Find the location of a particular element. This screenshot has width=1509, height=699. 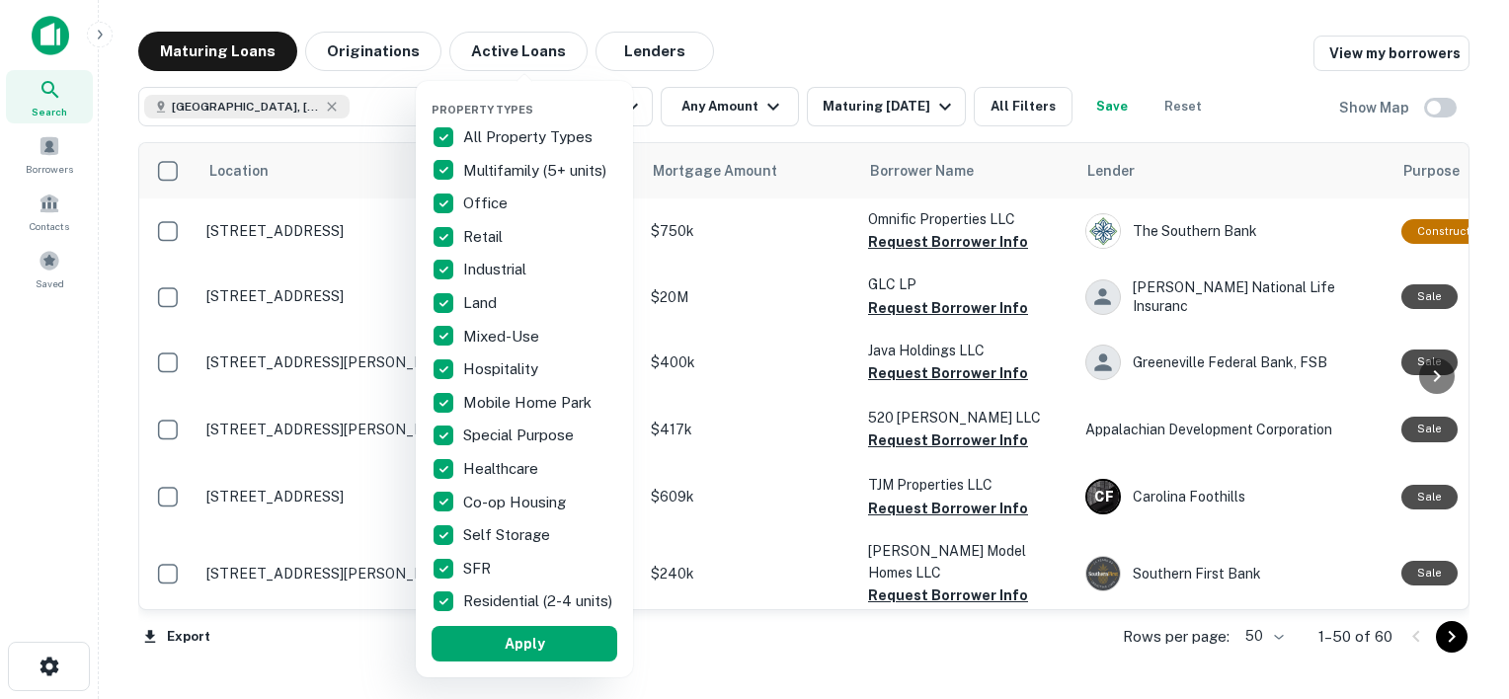

p: Co-op Housing is located at coordinates (517, 503).